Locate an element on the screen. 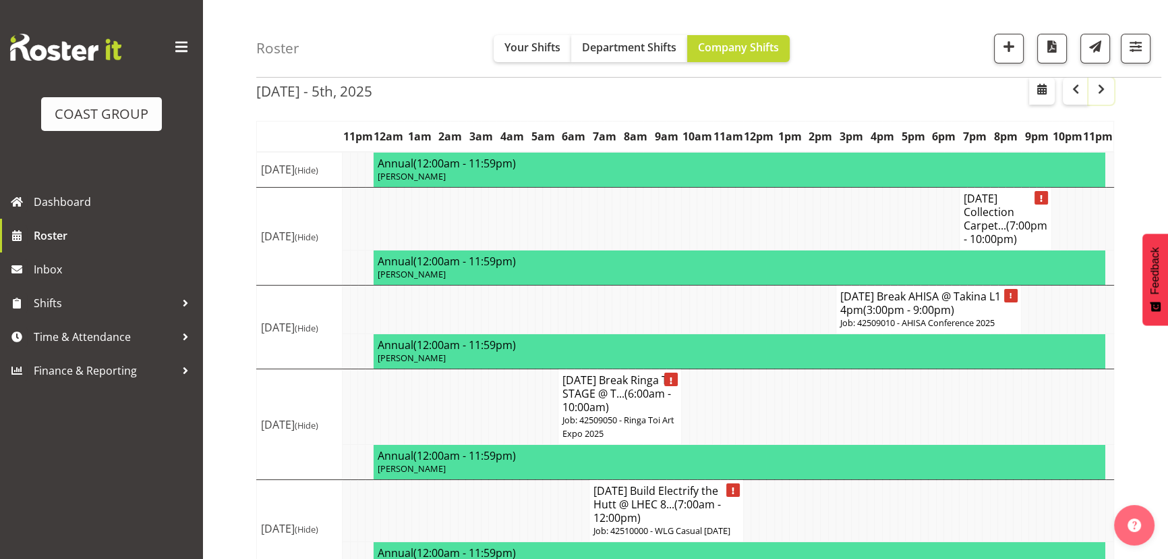 The image size is (1168, 559). p: Job: 42509050 - Ringa Toi Art Expo 2025 is located at coordinates (620, 426).